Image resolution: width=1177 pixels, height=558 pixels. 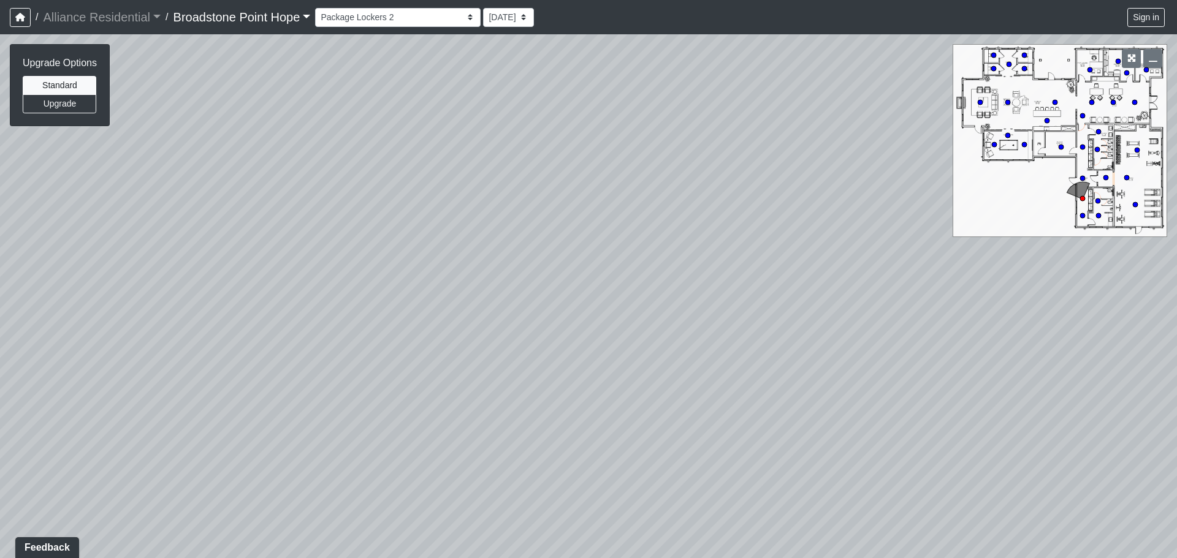 I want to click on button: Feedback, so click(x=38, y=14).